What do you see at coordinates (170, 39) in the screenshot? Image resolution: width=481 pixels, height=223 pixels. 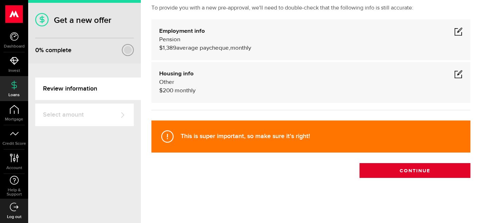 I see `span: Pension` at bounding box center [170, 39].